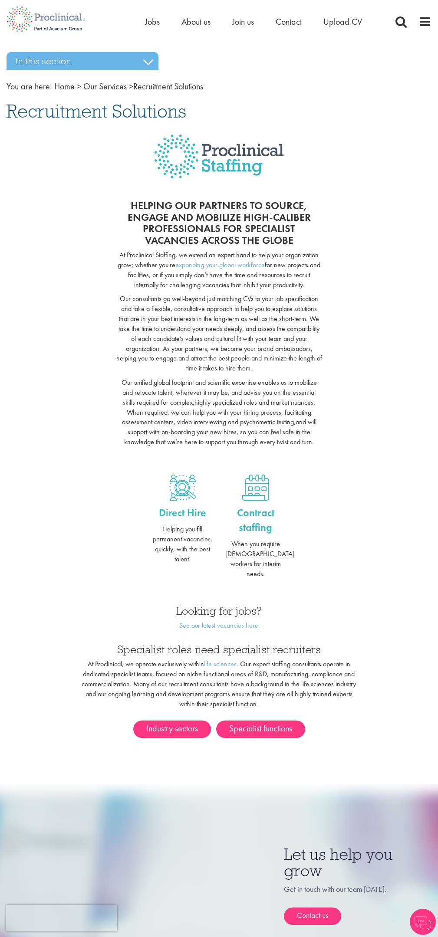 The width and height of the screenshot is (438, 937). What do you see at coordinates (219, 684) in the screenshot?
I see `p: At Proclinical, we operate exclusively within . Our expert staffing consultants operate in dedica...` at bounding box center [219, 684].